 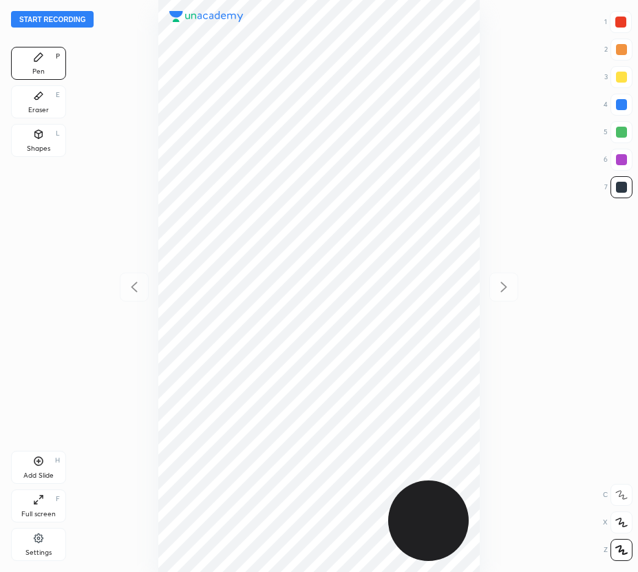 What do you see at coordinates (52, 19) in the screenshot?
I see `button: Start recording` at bounding box center [52, 19].